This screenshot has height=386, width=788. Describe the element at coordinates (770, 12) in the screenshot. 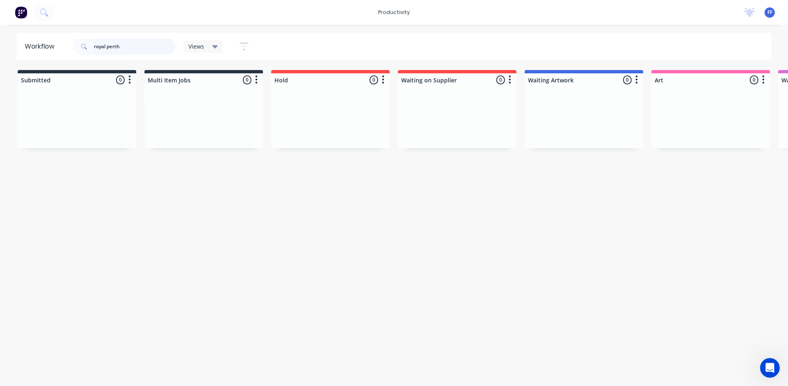

I see `span: FF` at that location.